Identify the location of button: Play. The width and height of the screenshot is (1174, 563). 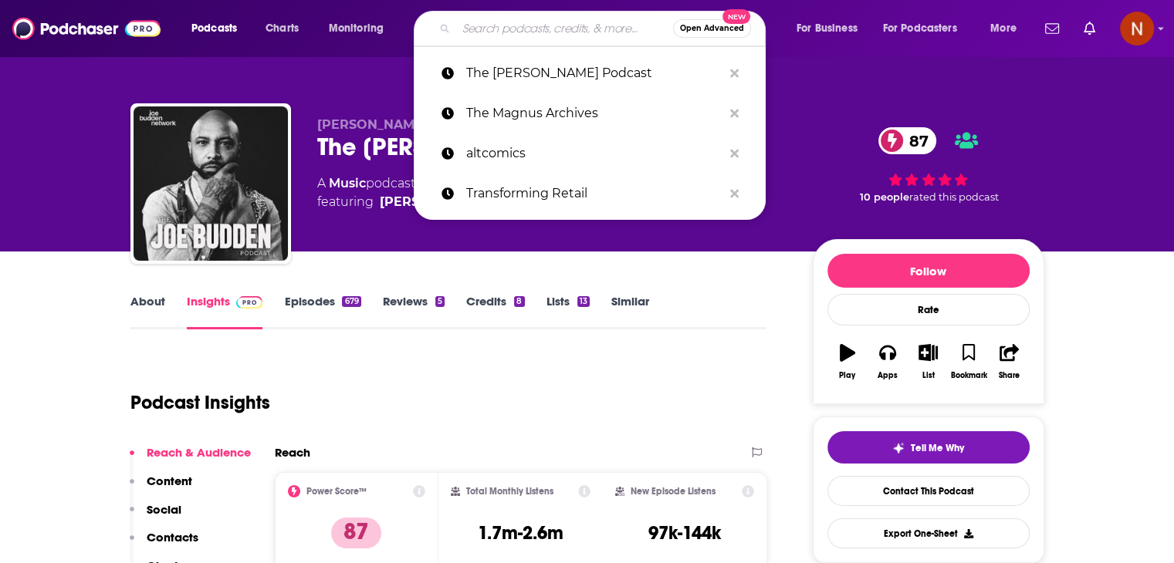
(847, 362).